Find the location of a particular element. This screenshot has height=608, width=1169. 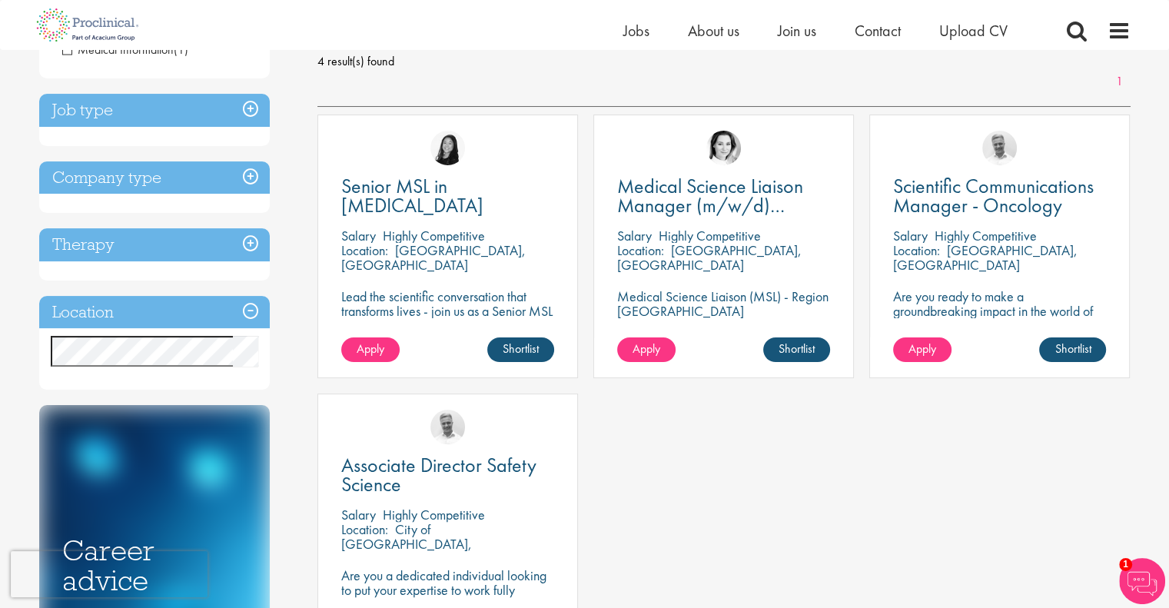

a: Associate Director Safety Science is located at coordinates (447, 475).